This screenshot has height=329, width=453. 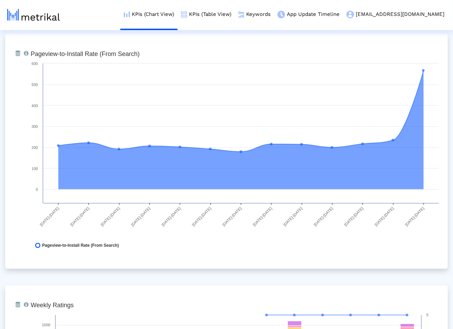 What do you see at coordinates (33, 15) in the screenshot?
I see `img: metrical-logo-light.png` at bounding box center [33, 15].